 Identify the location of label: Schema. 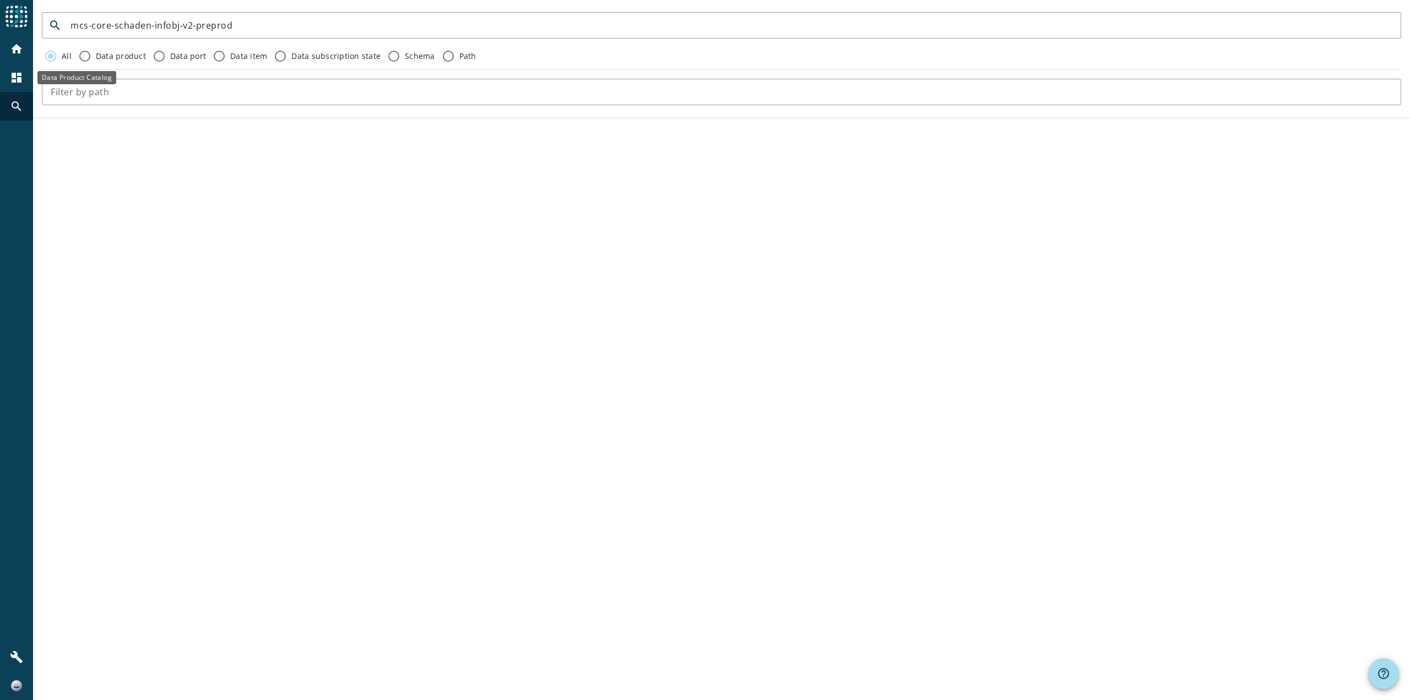
(418, 56).